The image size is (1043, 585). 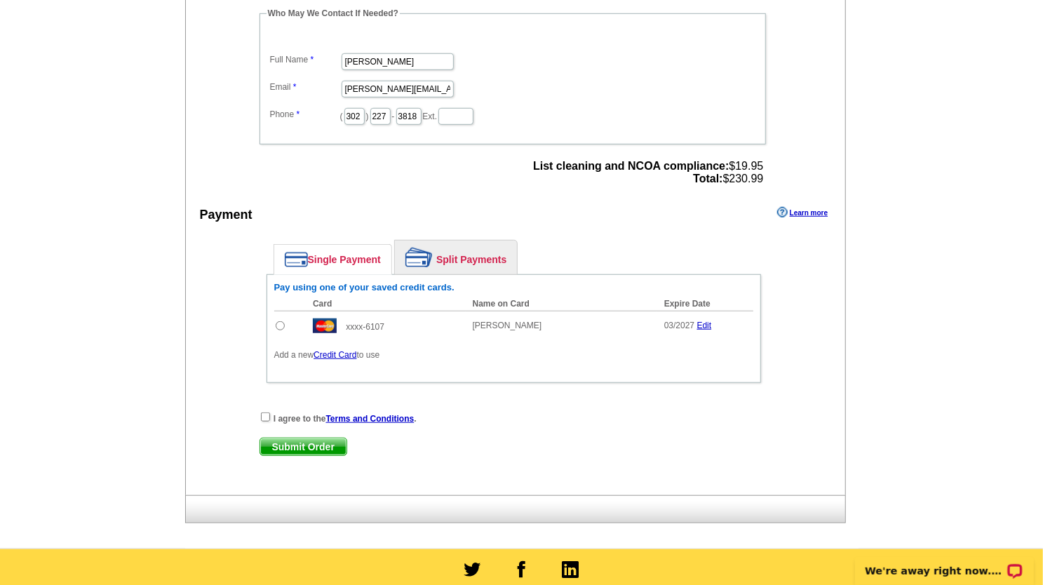 I want to click on img: single-payment.png, so click(x=296, y=260).